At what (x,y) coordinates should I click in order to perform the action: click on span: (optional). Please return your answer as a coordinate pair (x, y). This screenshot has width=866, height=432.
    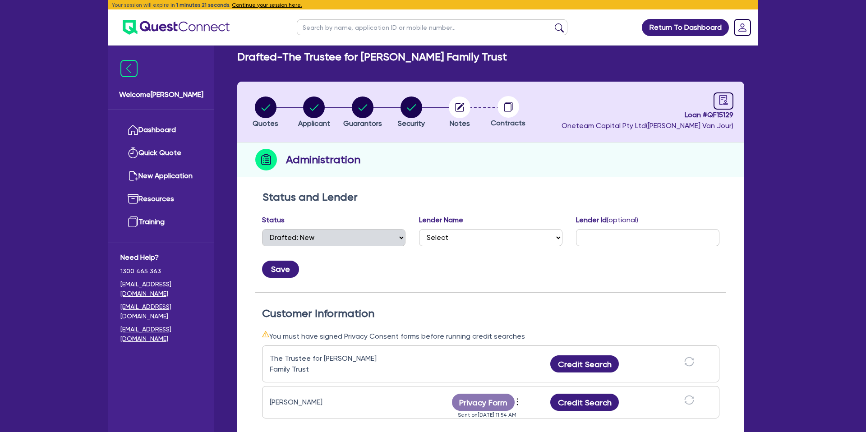
    Looking at the image, I should click on (622, 220).